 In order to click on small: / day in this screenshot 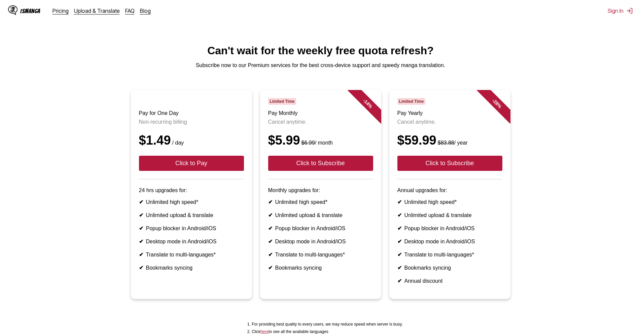, I will do `click(177, 142)`.